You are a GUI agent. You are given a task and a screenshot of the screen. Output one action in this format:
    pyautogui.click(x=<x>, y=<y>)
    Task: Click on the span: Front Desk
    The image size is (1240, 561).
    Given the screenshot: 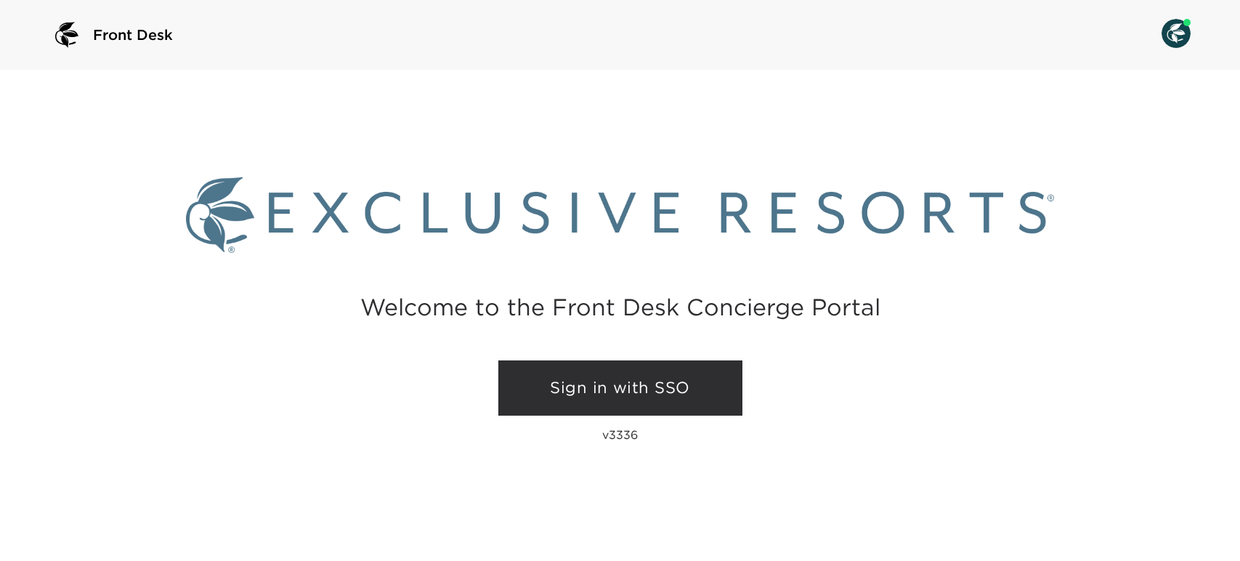 What is the action you would take?
    pyautogui.click(x=133, y=35)
    